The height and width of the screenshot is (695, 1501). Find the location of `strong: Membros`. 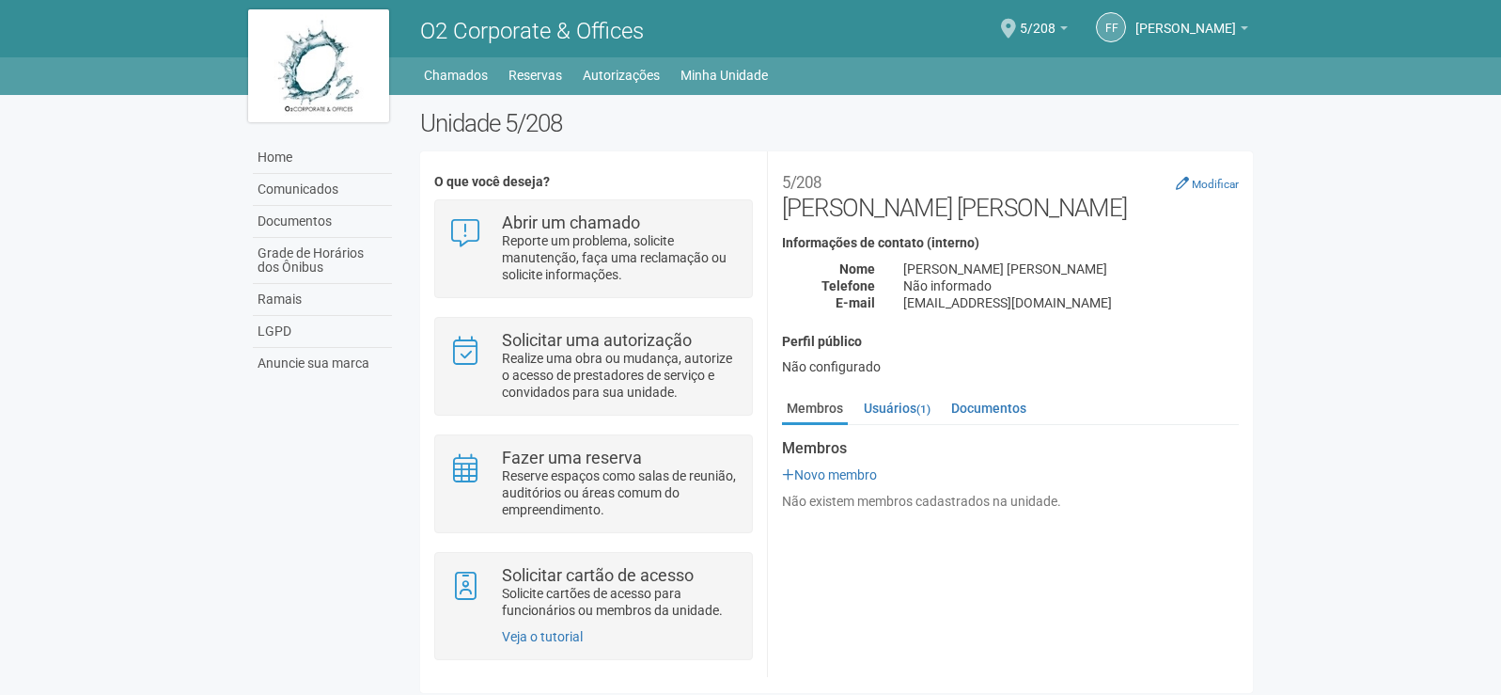

strong: Membros is located at coordinates (1011, 448).